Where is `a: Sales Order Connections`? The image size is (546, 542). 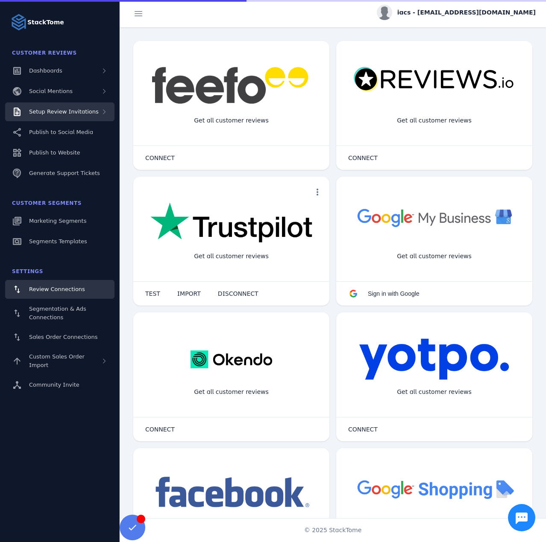 a: Sales Order Connections is located at coordinates (60, 337).